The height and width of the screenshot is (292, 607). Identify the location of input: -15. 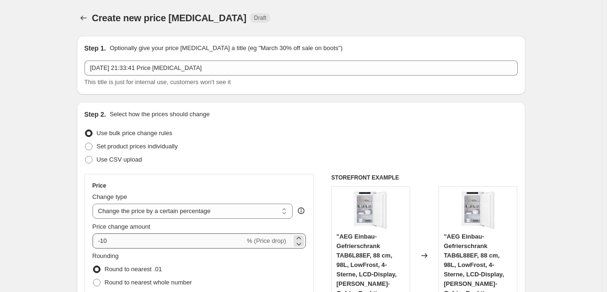
(168, 241).